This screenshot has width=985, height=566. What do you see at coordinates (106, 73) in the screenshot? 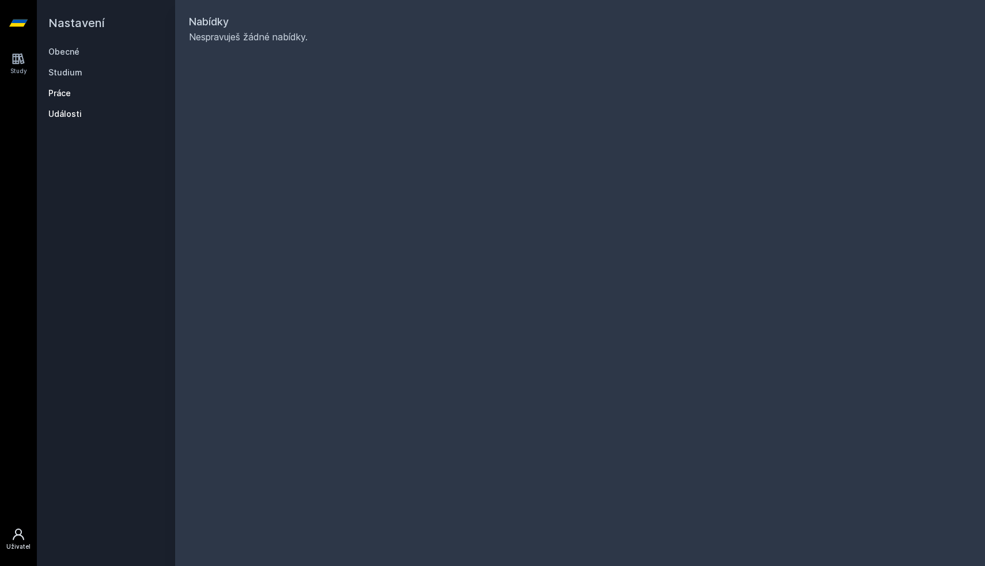
I see `a: Studium` at bounding box center [106, 73].